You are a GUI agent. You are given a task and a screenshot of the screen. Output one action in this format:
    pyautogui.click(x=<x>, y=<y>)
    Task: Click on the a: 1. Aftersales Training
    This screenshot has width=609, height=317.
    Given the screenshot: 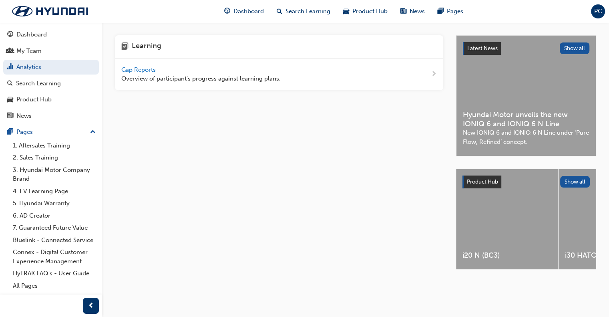 What is the action you would take?
    pyautogui.click(x=54, y=145)
    